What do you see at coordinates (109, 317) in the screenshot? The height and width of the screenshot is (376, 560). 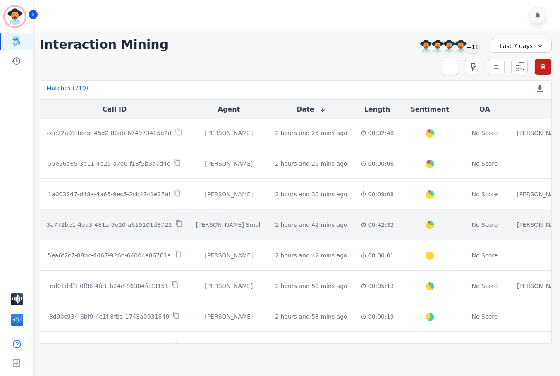 I see `p: 3d9bc934-6bf9-4e1f-8fba-1743a0931840` at bounding box center [109, 317].